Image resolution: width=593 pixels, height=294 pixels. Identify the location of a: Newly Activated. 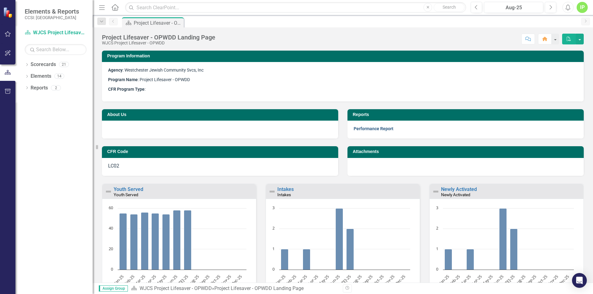
(459, 189).